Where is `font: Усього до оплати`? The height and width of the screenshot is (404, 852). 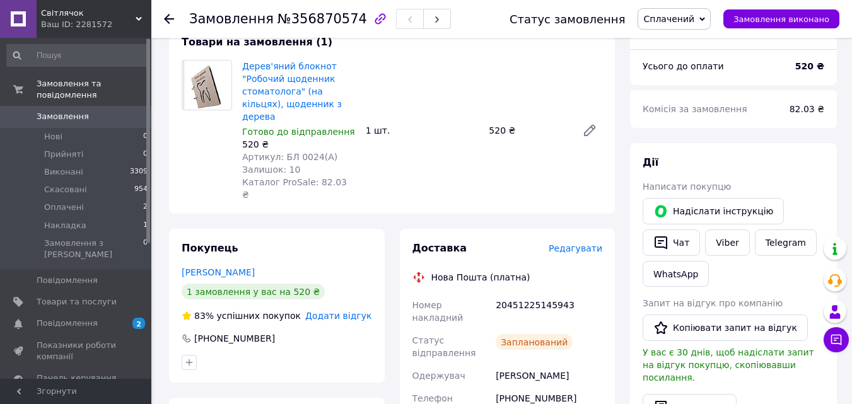
font: Усього до оплати is located at coordinates (683, 66).